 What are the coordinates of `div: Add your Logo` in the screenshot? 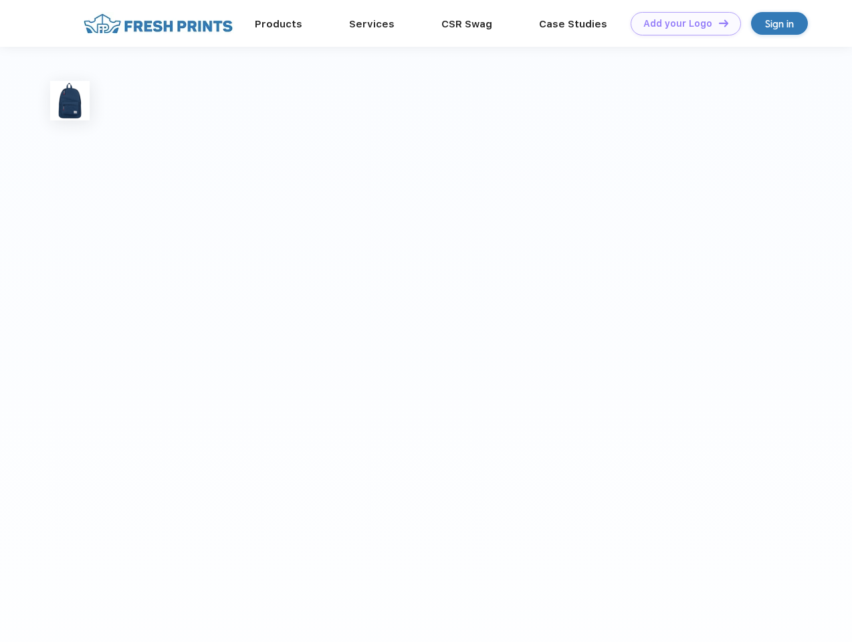 It's located at (677, 23).